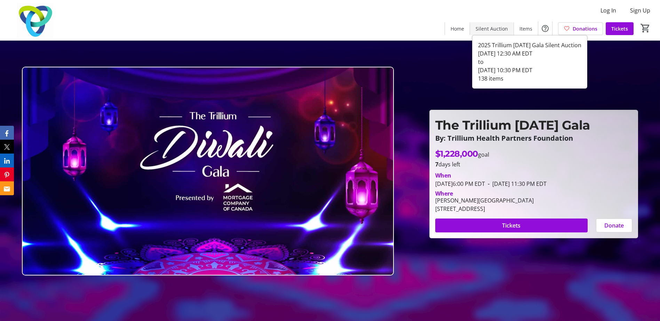 The image size is (660, 321). What do you see at coordinates (444, 194) in the screenshot?
I see `div: Where` at bounding box center [444, 194].